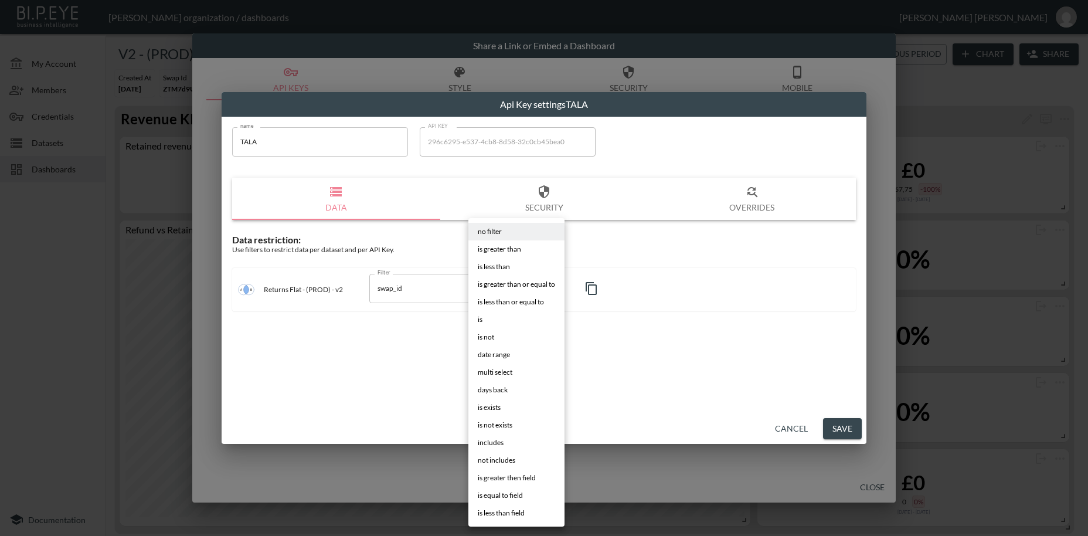 The image size is (1088, 536). What do you see at coordinates (500, 495) in the screenshot?
I see `span: is equal to field` at bounding box center [500, 495].